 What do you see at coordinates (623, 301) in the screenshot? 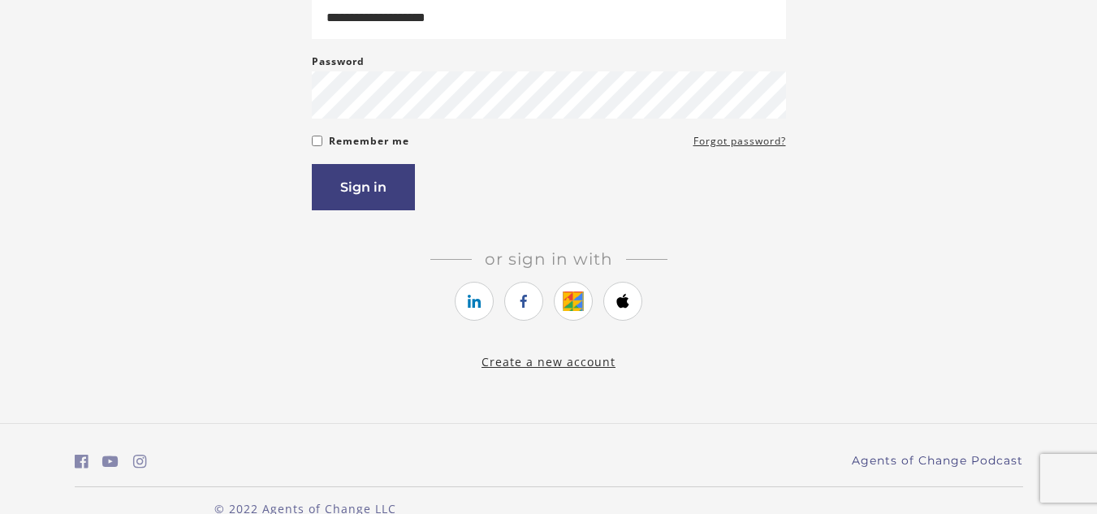
I see `a: https://courses.thinkific.com/users/auth/apple?ss%5Breferral%5D=&ss%5Buser_return_to%5D=&ss%5Bvis...` at bounding box center [623, 301].